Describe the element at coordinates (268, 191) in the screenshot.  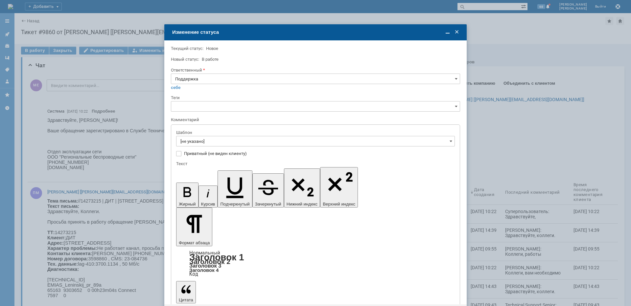
I see `button: Зачеркнутый` at that location.